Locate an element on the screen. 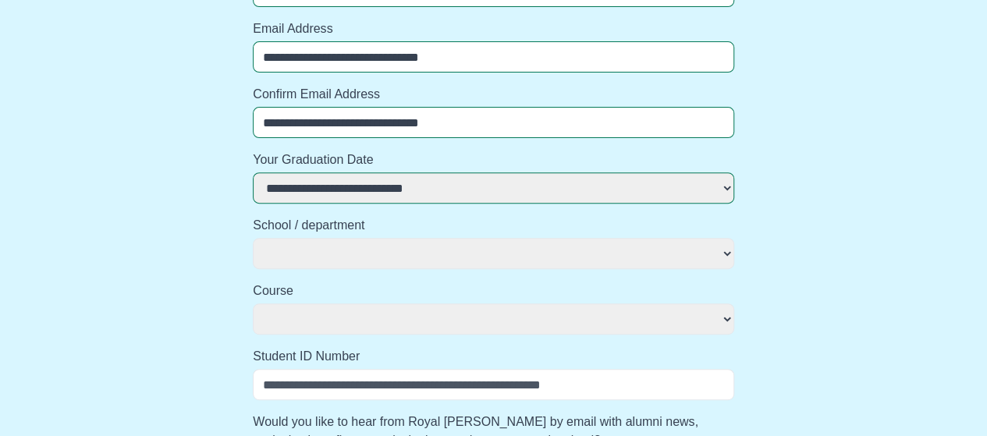 The image size is (987, 436). label: Confirm Email Address is located at coordinates (493, 94).